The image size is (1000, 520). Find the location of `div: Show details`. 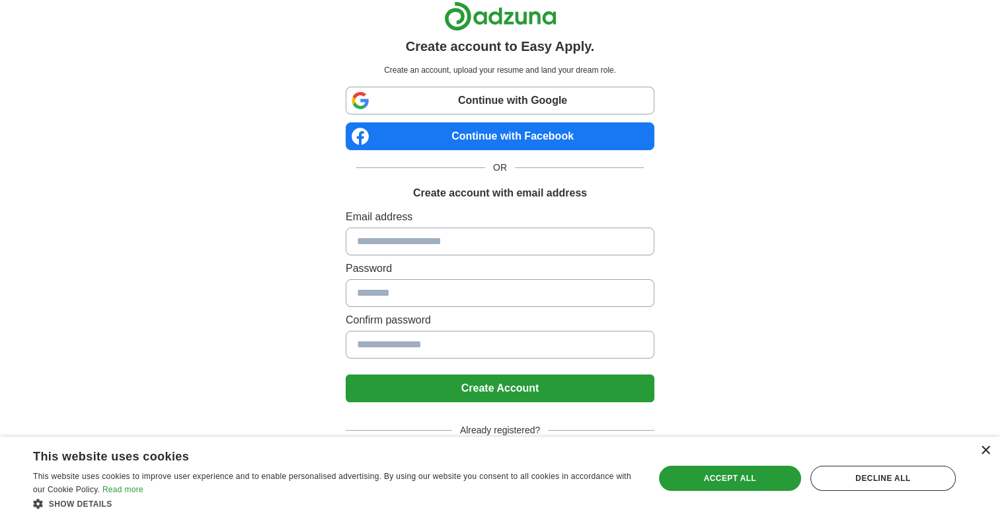

div: Show details is located at coordinates (334, 503).